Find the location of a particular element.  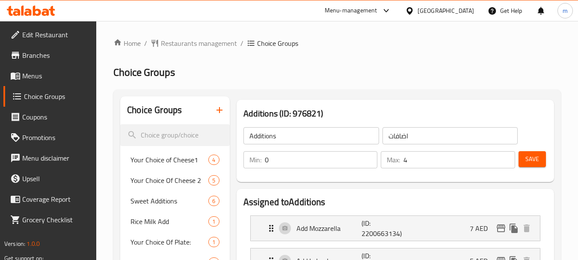

span: Your Choice Of Cheese 2 is located at coordinates (169, 180).